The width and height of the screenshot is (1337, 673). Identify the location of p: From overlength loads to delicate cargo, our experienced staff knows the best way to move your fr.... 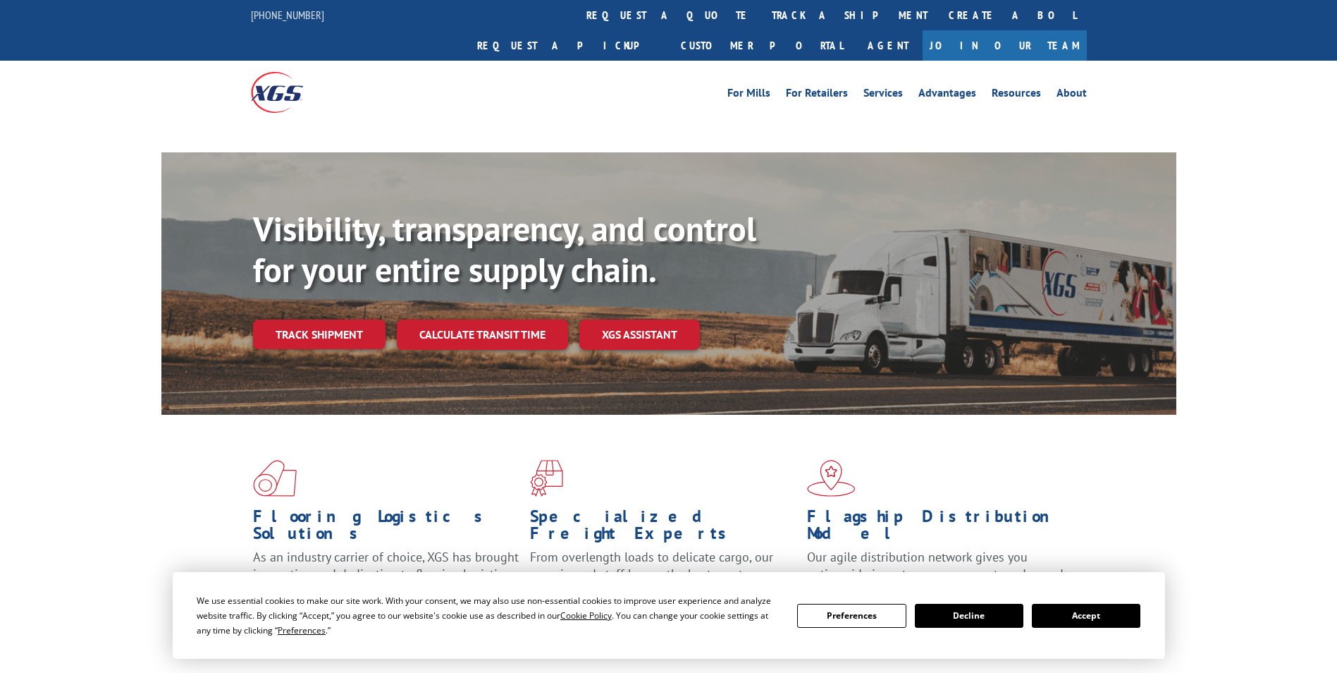
(663, 579).